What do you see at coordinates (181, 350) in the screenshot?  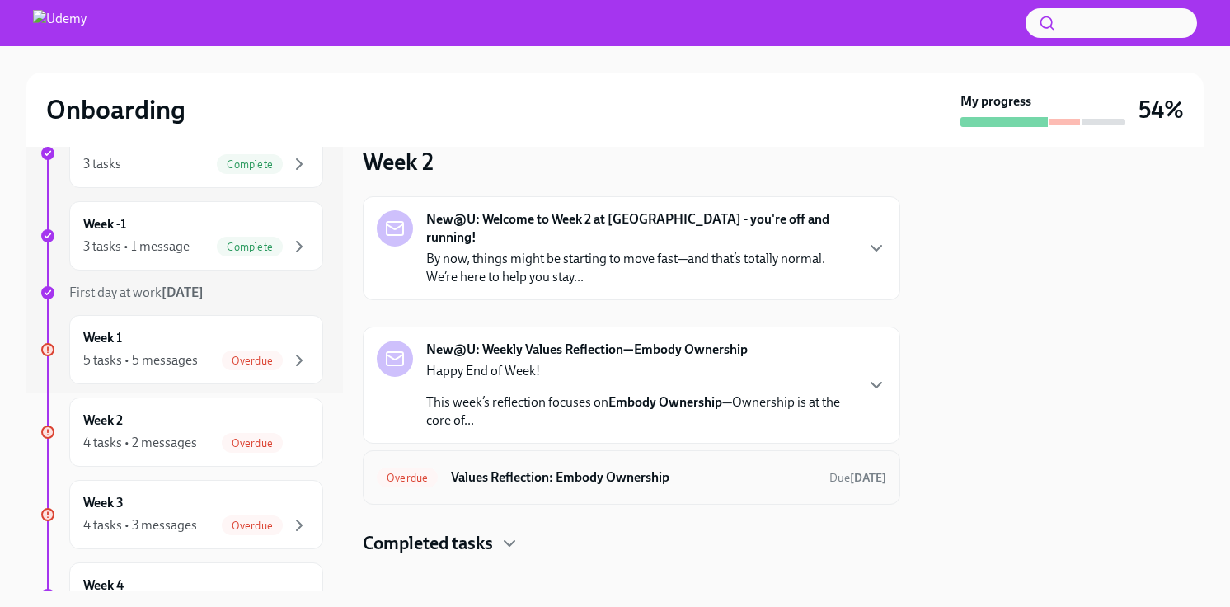 I see `a: Week 15 tasks • 5 messagesOverdue` at bounding box center [181, 350].